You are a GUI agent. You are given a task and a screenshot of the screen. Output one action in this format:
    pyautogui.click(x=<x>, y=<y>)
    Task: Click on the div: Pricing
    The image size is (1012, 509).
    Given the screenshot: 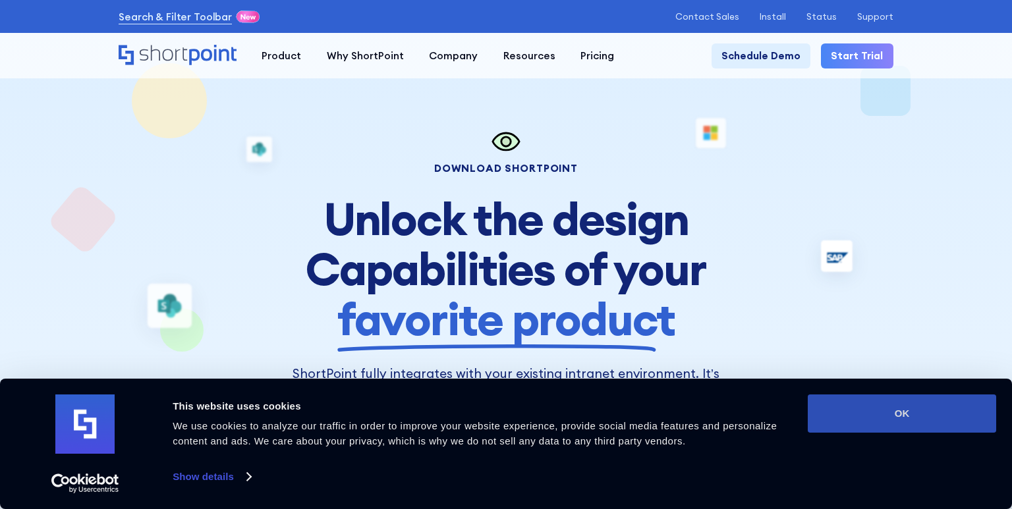 What is the action you would take?
    pyautogui.click(x=597, y=55)
    